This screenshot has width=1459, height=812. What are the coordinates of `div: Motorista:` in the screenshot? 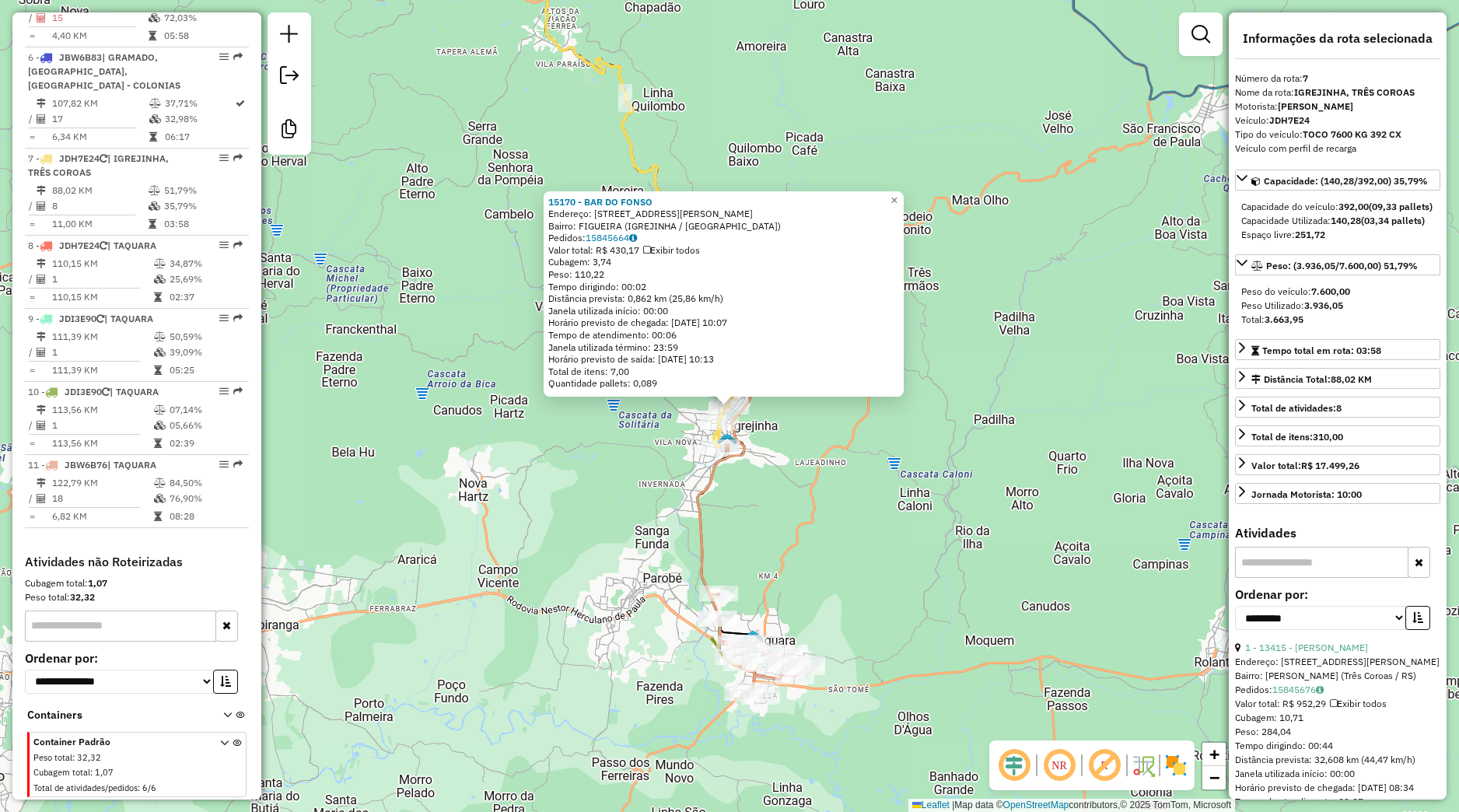 It's located at (1338, 106).